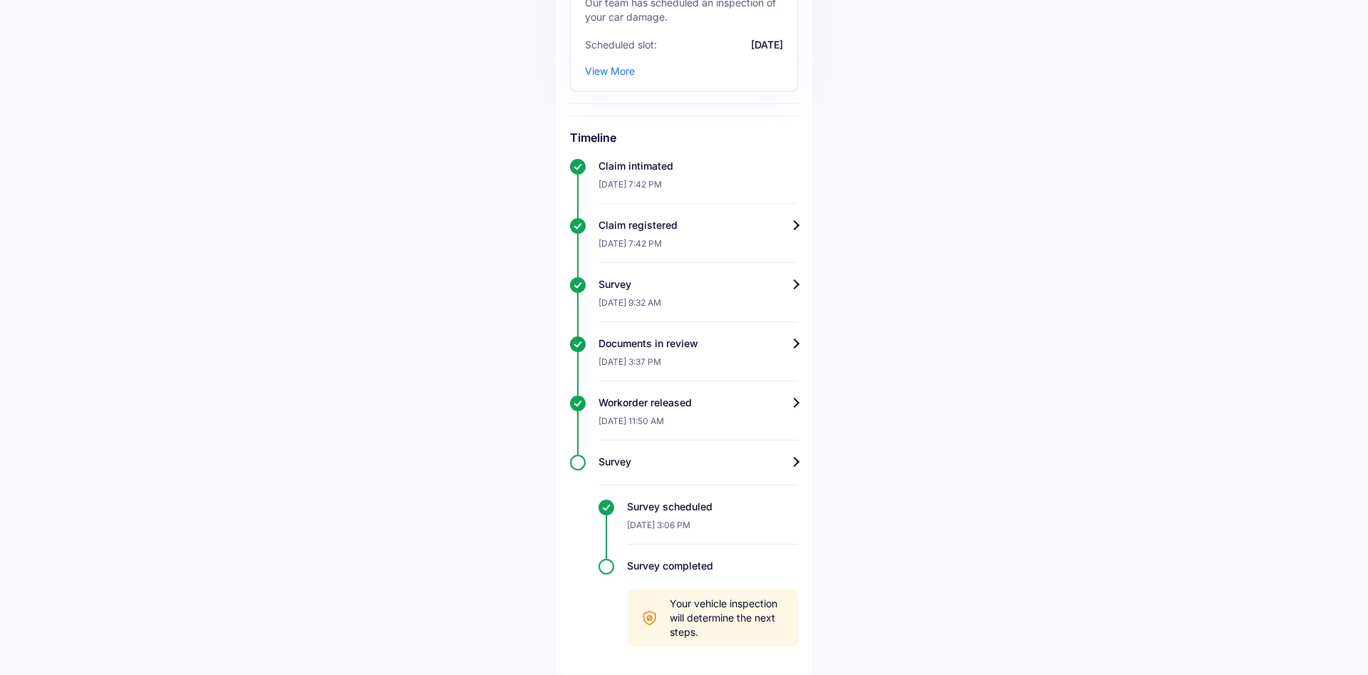  Describe the element at coordinates (712, 566) in the screenshot. I see `div: Survey completed` at that location.